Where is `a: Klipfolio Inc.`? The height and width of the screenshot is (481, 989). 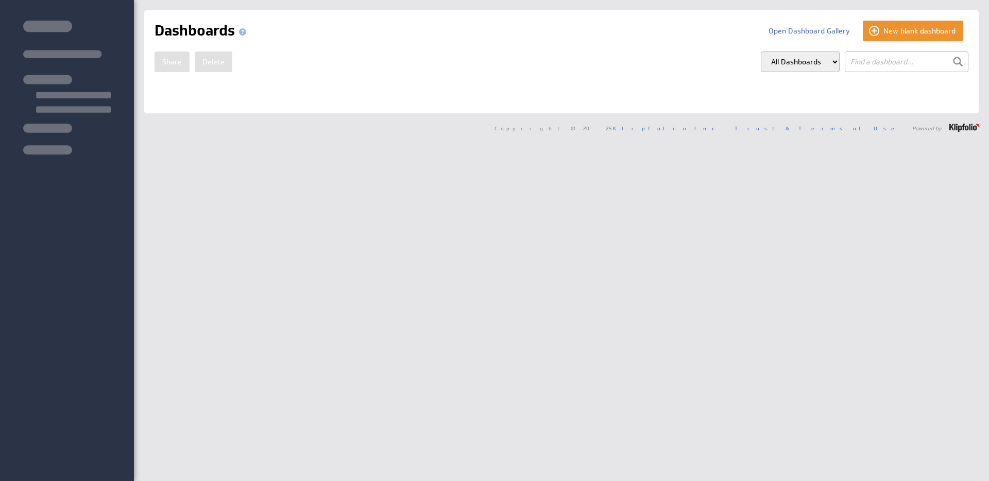 a: Klipfolio Inc. is located at coordinates (668, 128).